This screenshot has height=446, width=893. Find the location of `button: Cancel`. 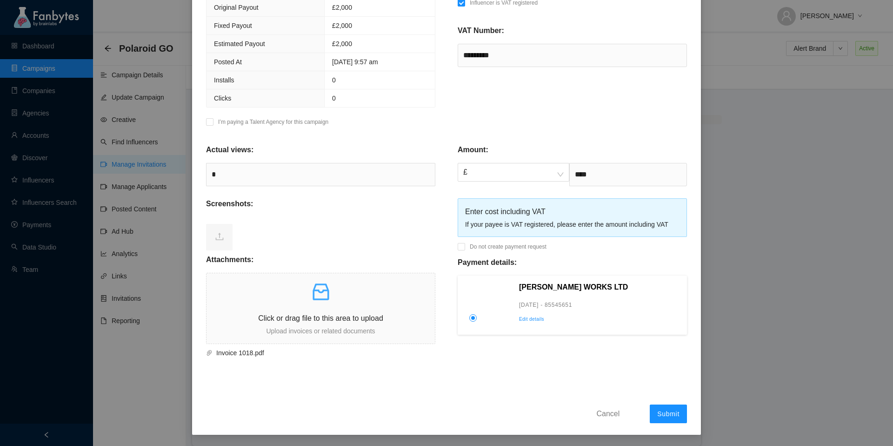

button: Cancel is located at coordinates (608, 413).